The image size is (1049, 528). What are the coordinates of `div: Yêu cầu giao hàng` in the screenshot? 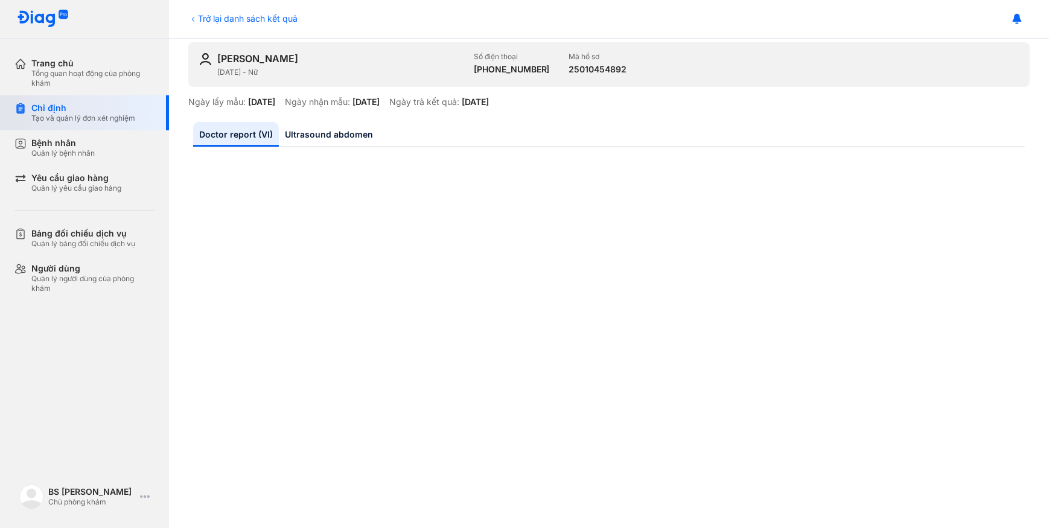 It's located at (76, 178).